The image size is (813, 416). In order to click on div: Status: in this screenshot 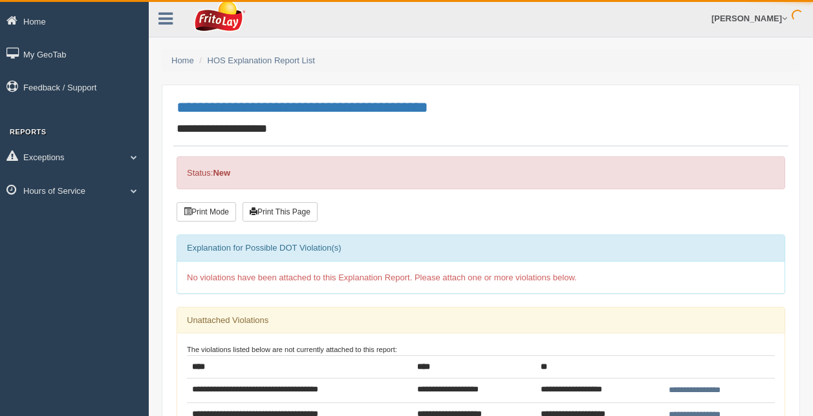, I will do `click(480, 173)`.